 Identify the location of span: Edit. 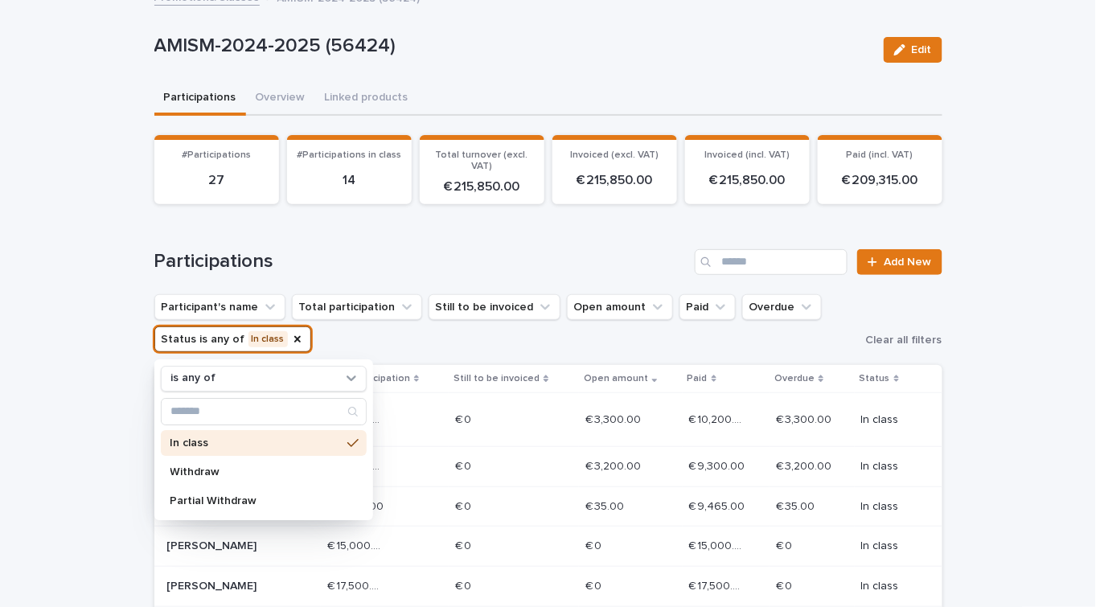
(922, 50).